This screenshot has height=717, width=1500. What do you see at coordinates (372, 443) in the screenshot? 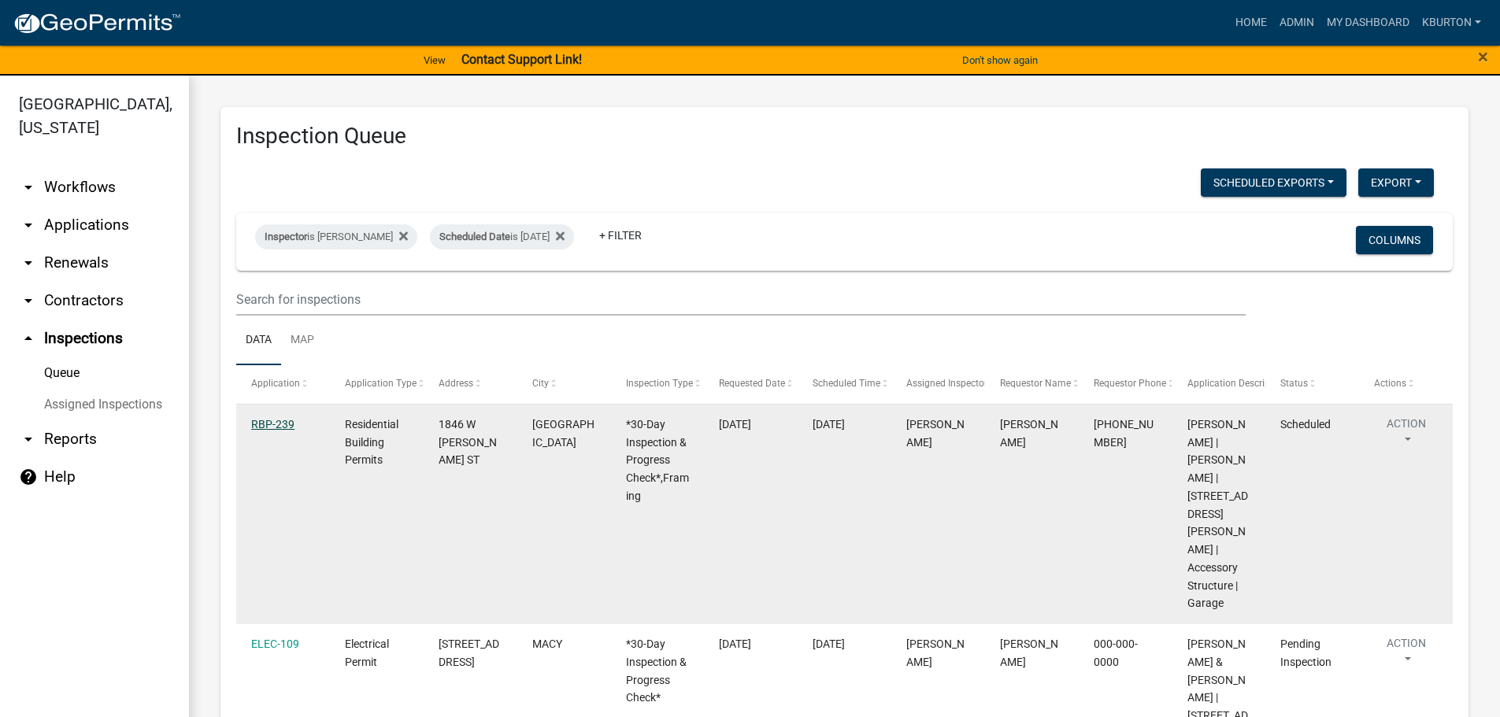
I see `span: Residential Building Permits` at bounding box center [372, 443].